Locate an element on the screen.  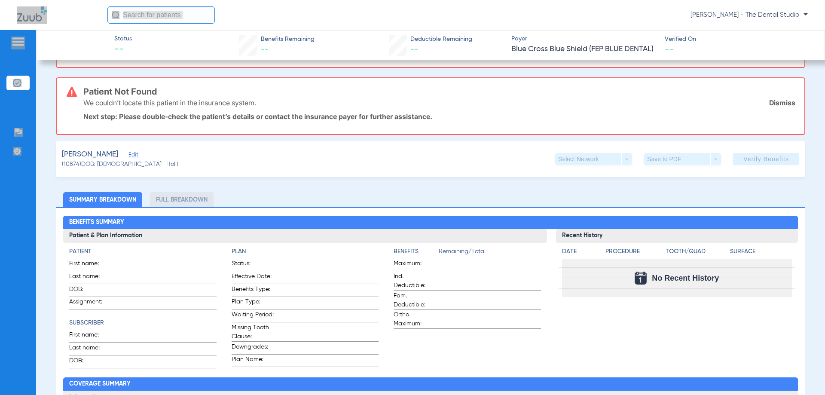
p: Next step: Please double-check the patient’s details or contact the insurance payer for further a... is located at coordinates (439, 116).